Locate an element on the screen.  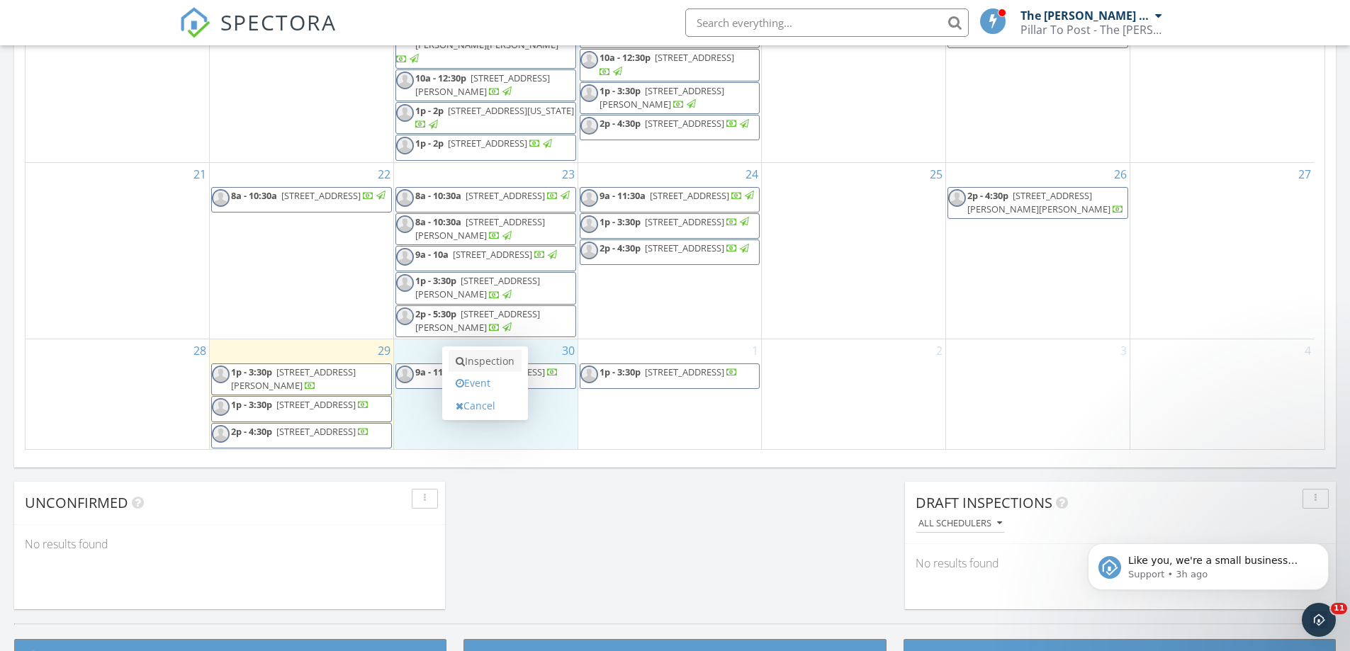
img: Profile image for Support is located at coordinates (43, 54).